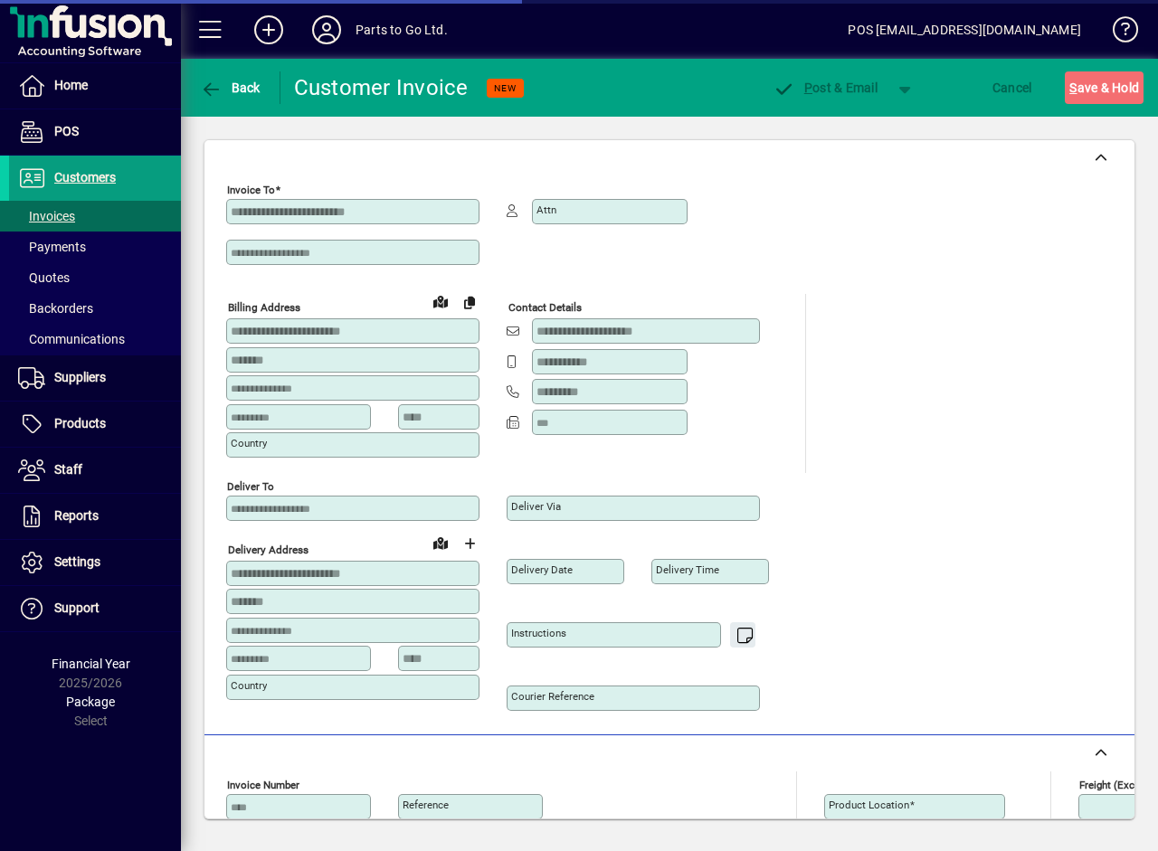 Image resolution: width=1158 pixels, height=851 pixels. I want to click on a: Backorders, so click(95, 308).